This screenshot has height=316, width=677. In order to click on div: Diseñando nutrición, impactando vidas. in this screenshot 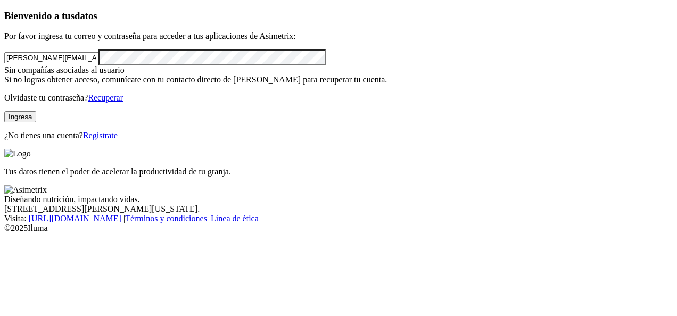, I will do `click(338, 199)`.